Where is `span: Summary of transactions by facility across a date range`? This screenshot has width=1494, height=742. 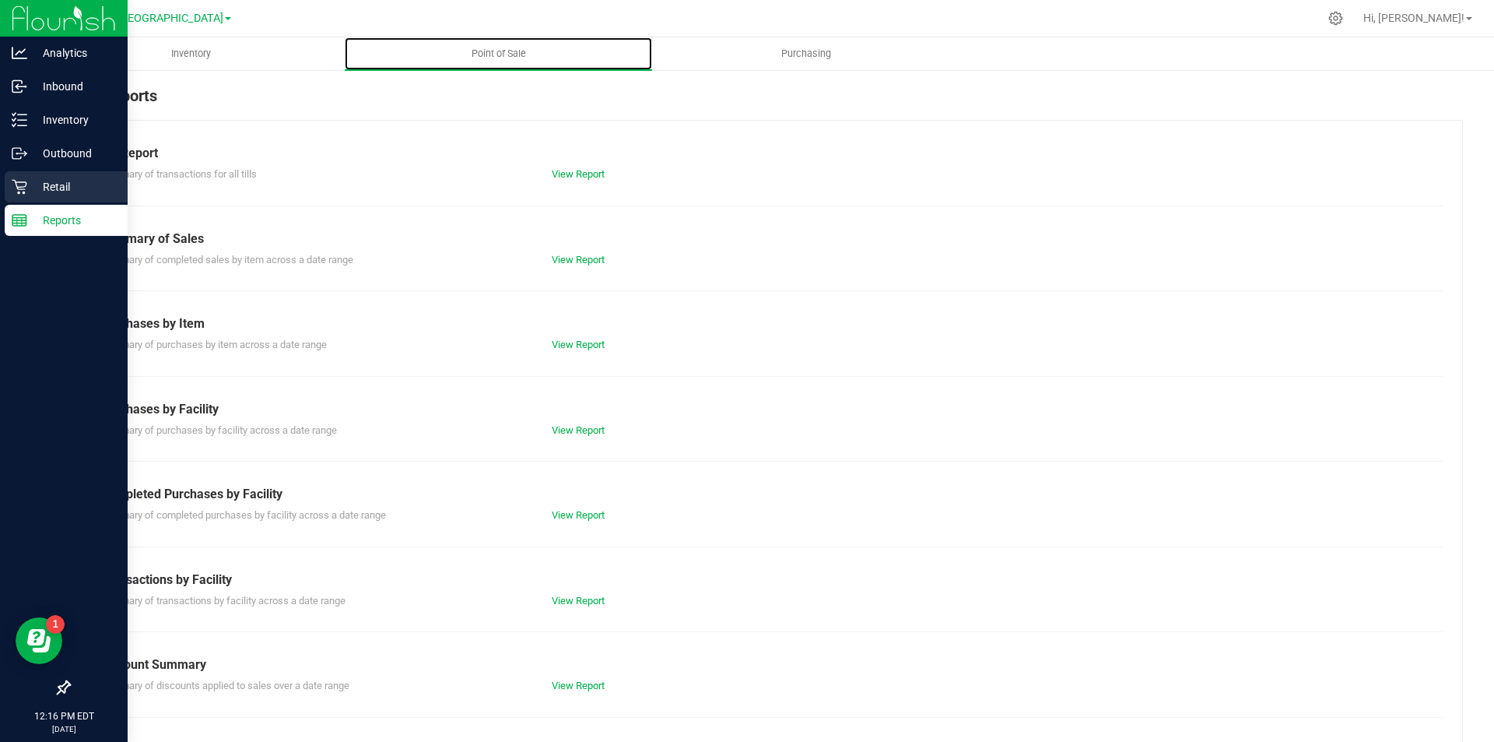 span: Summary of transactions by facility across a date range is located at coordinates (223, 600).